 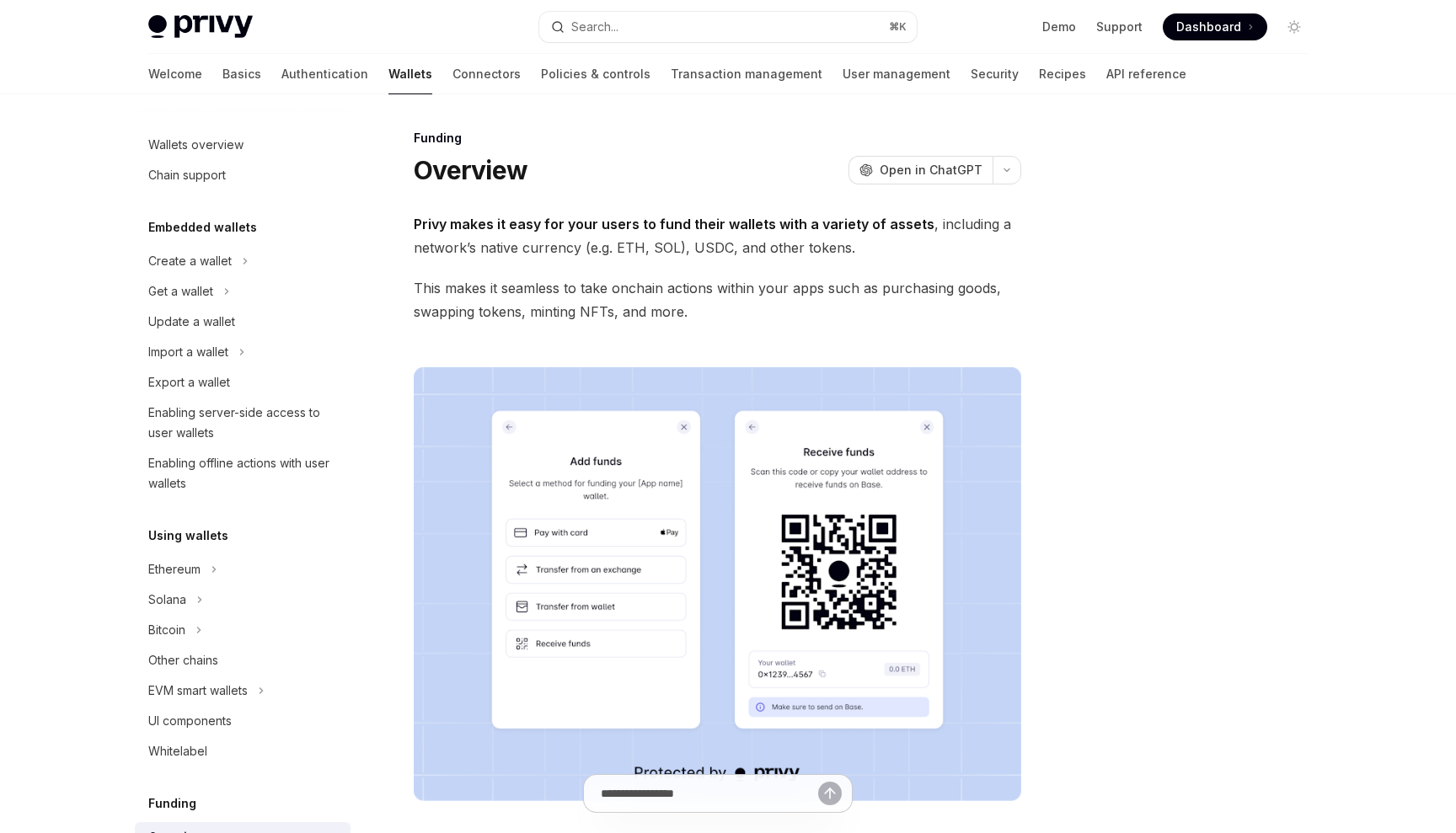 What do you see at coordinates (1060, 27) in the screenshot?
I see `a: Demo` at bounding box center [1060, 27].